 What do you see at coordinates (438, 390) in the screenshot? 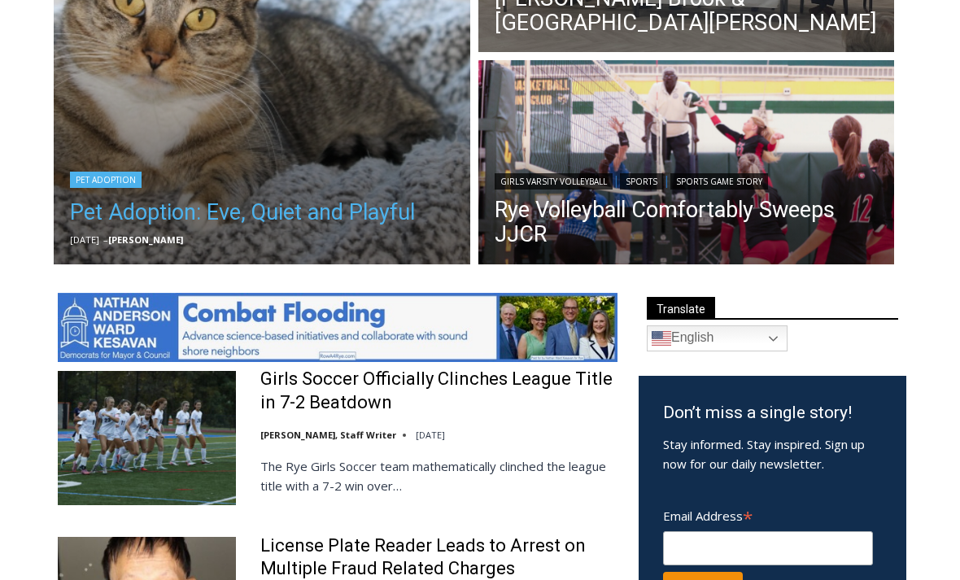
I see `a: Girls Soccer Officially Clinches League Title in 7-2 Beatdown` at bounding box center [438, 390].